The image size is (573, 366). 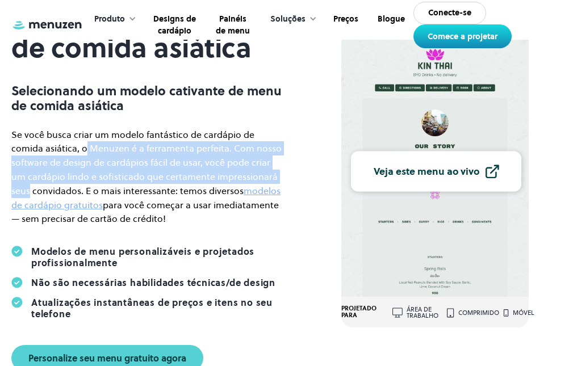 I want to click on font: Não são necessárias habilidades técnicas/de design, so click(x=153, y=283).